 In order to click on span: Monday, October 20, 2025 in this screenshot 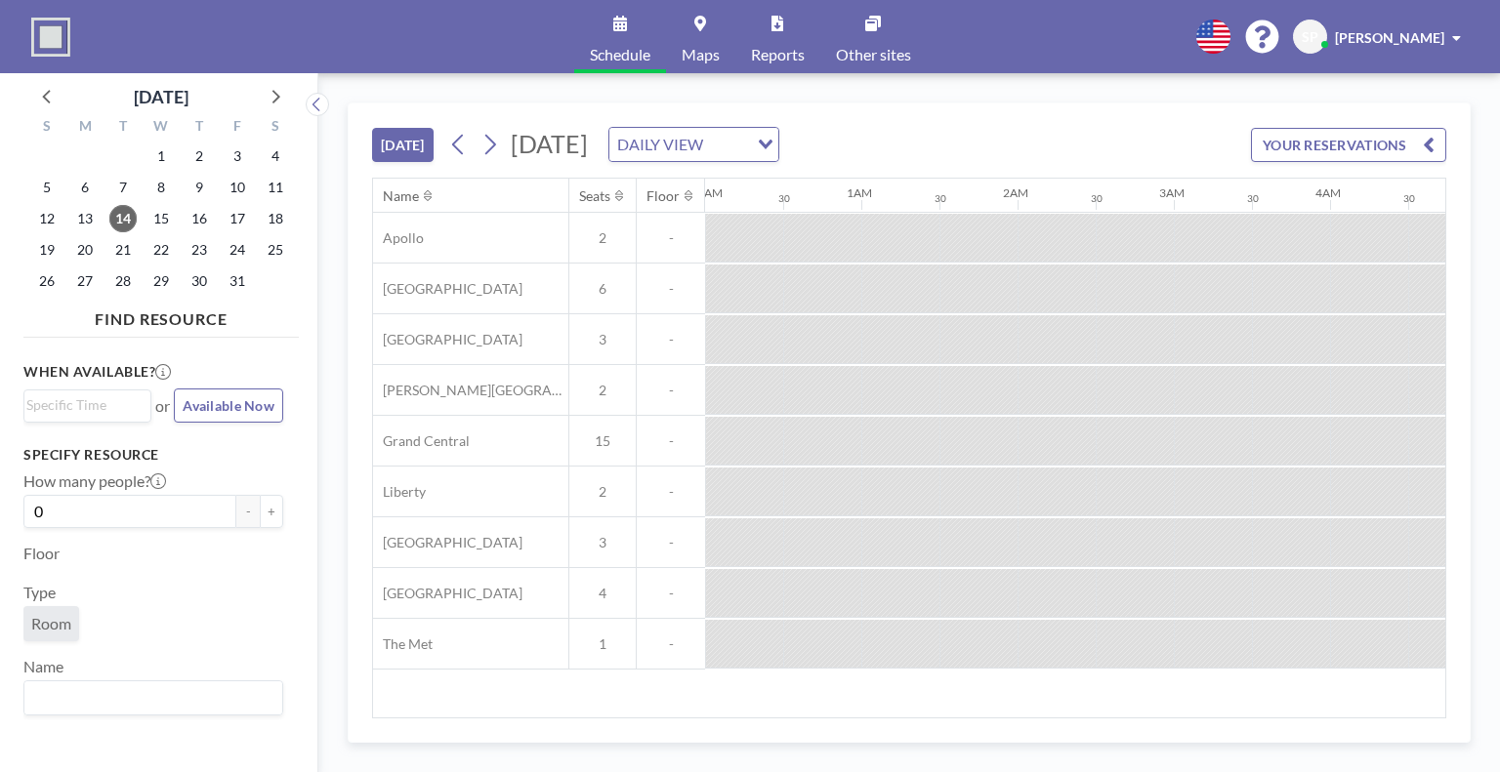, I will do `click(85, 250)`.